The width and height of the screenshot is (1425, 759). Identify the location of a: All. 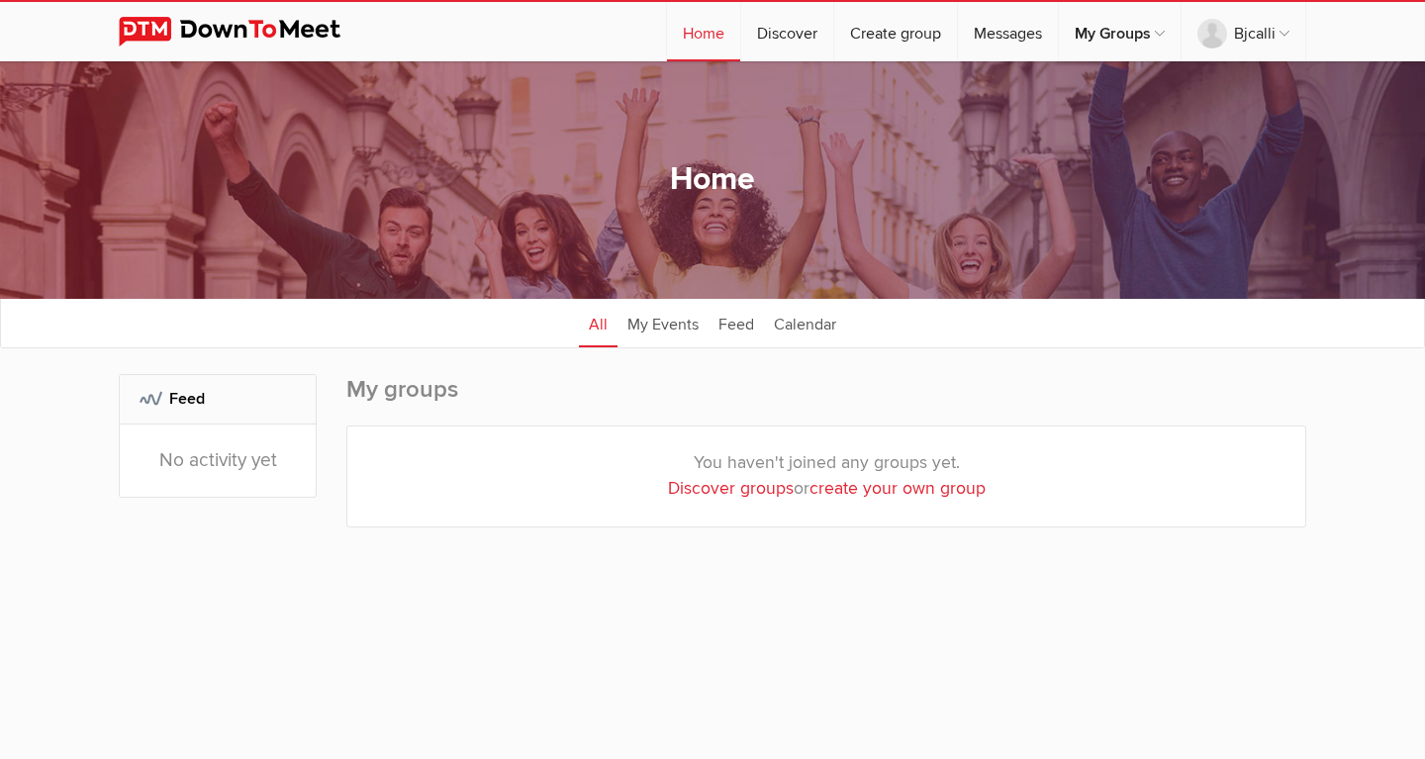
(598, 323).